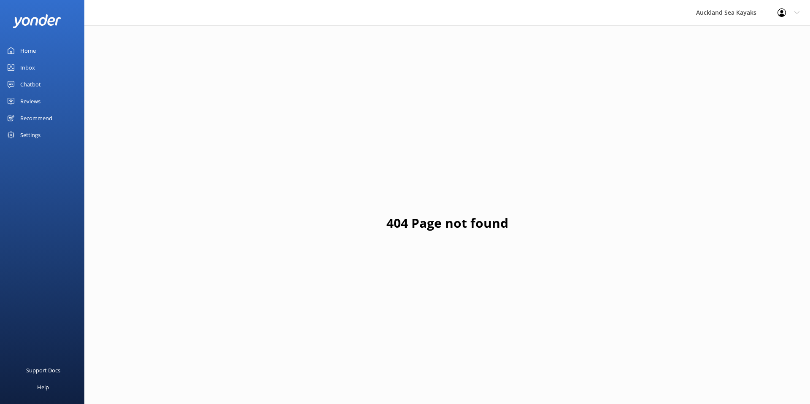 This screenshot has height=404, width=810. I want to click on div: Settings, so click(30, 135).